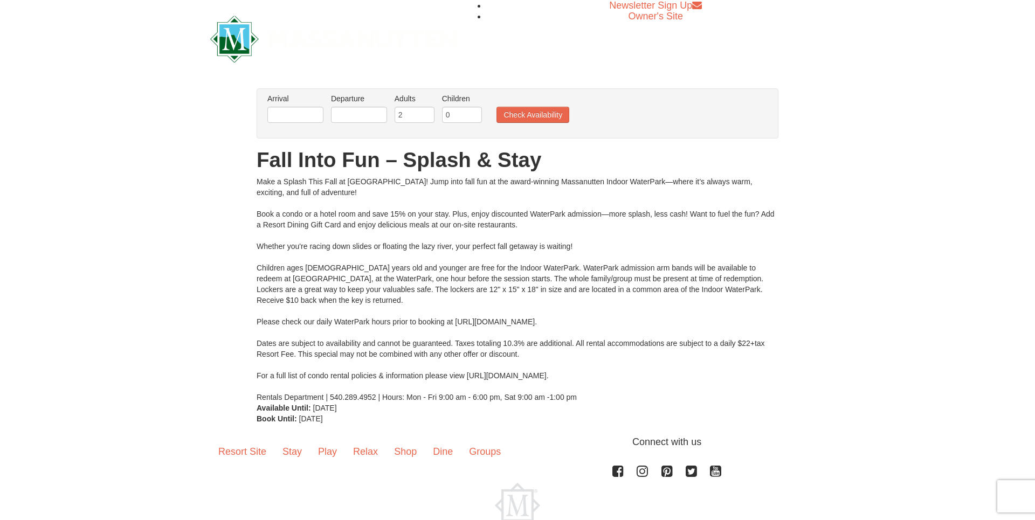 The image size is (1035, 520). Describe the element at coordinates (518, 442) in the screenshot. I see `p: Connect with us` at that location.